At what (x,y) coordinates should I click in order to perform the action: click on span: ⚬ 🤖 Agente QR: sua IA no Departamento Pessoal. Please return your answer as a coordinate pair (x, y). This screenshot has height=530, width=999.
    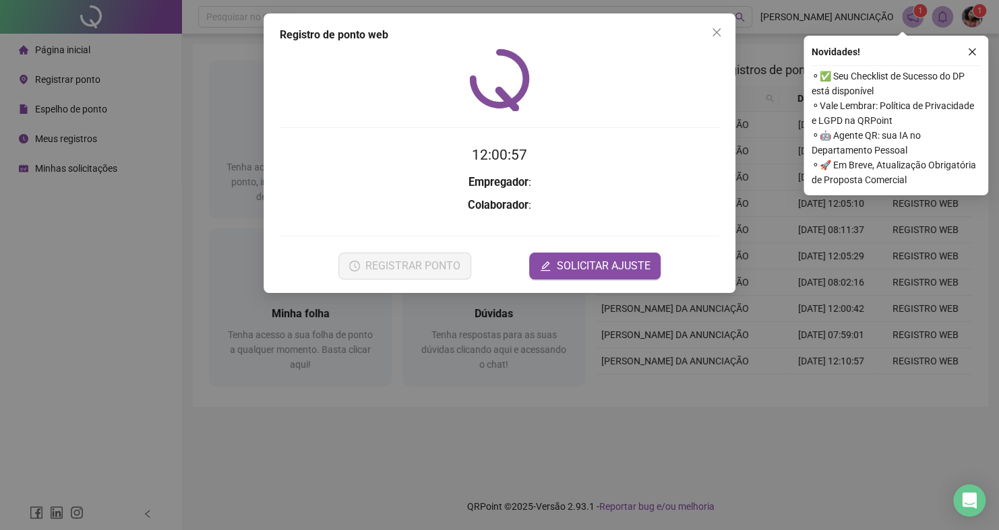
    Looking at the image, I should click on (896, 143).